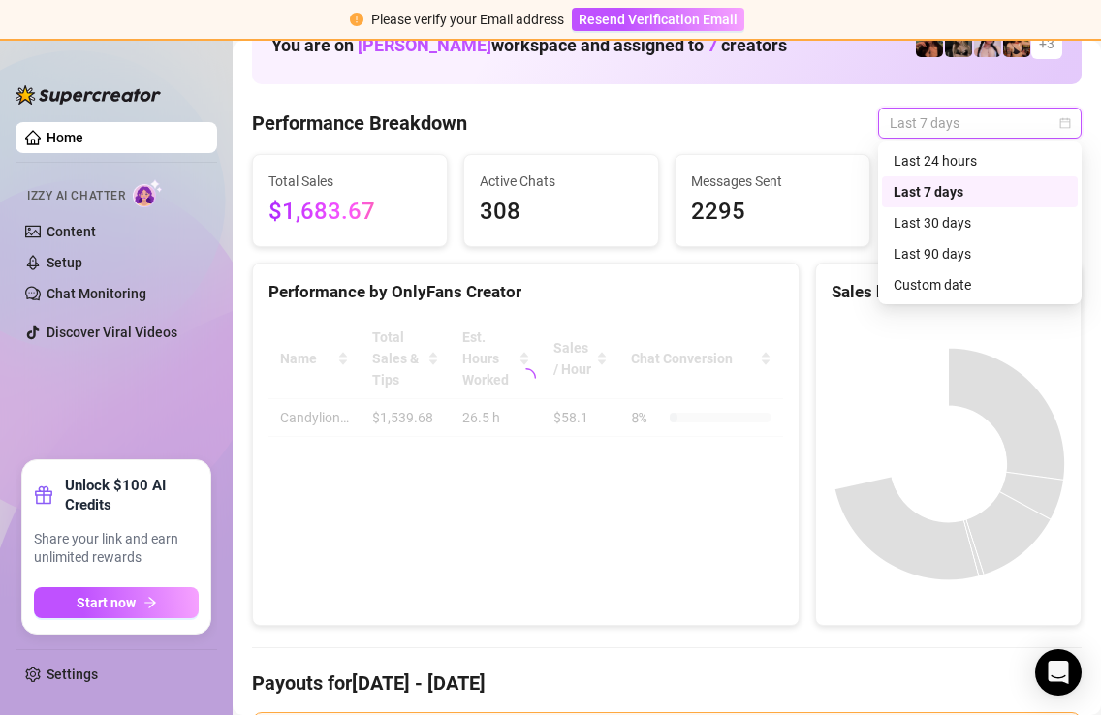  Describe the element at coordinates (658, 19) in the screenshot. I see `span: Resend Verification Email` at that location.